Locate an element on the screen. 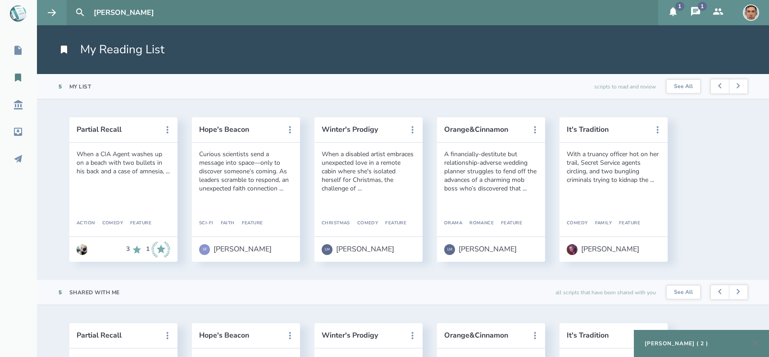 The height and width of the screenshot is (357, 769). div: Drama is located at coordinates (453, 223).